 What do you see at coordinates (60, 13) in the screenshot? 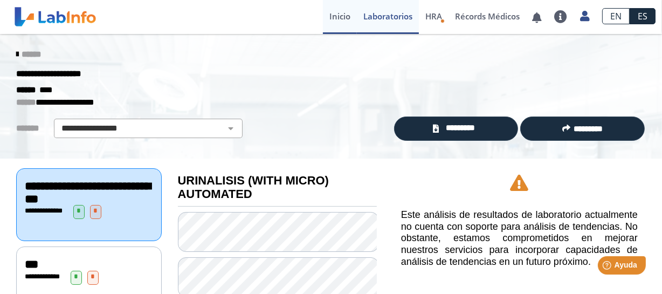
I see `span: Ayuda` at bounding box center [60, 13].